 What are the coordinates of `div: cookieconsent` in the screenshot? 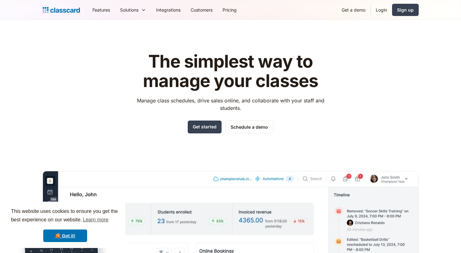 It's located at (65, 225).